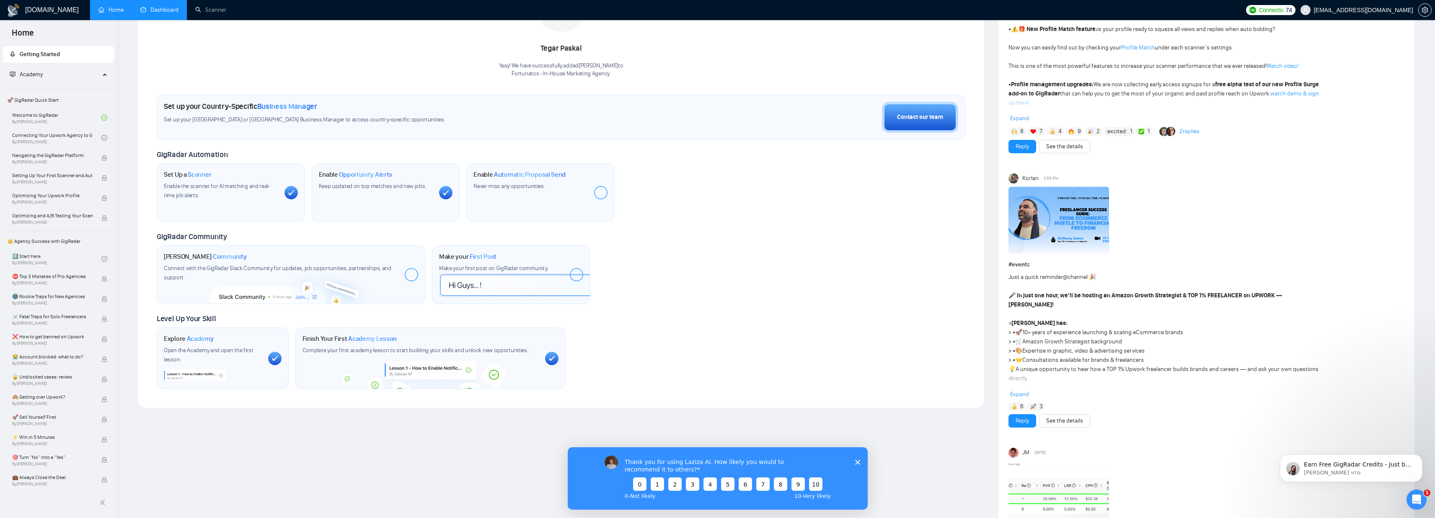 The width and height of the screenshot is (1435, 518). What do you see at coordinates (192, 155) in the screenshot?
I see `span: GigRadar Automation` at bounding box center [192, 155].